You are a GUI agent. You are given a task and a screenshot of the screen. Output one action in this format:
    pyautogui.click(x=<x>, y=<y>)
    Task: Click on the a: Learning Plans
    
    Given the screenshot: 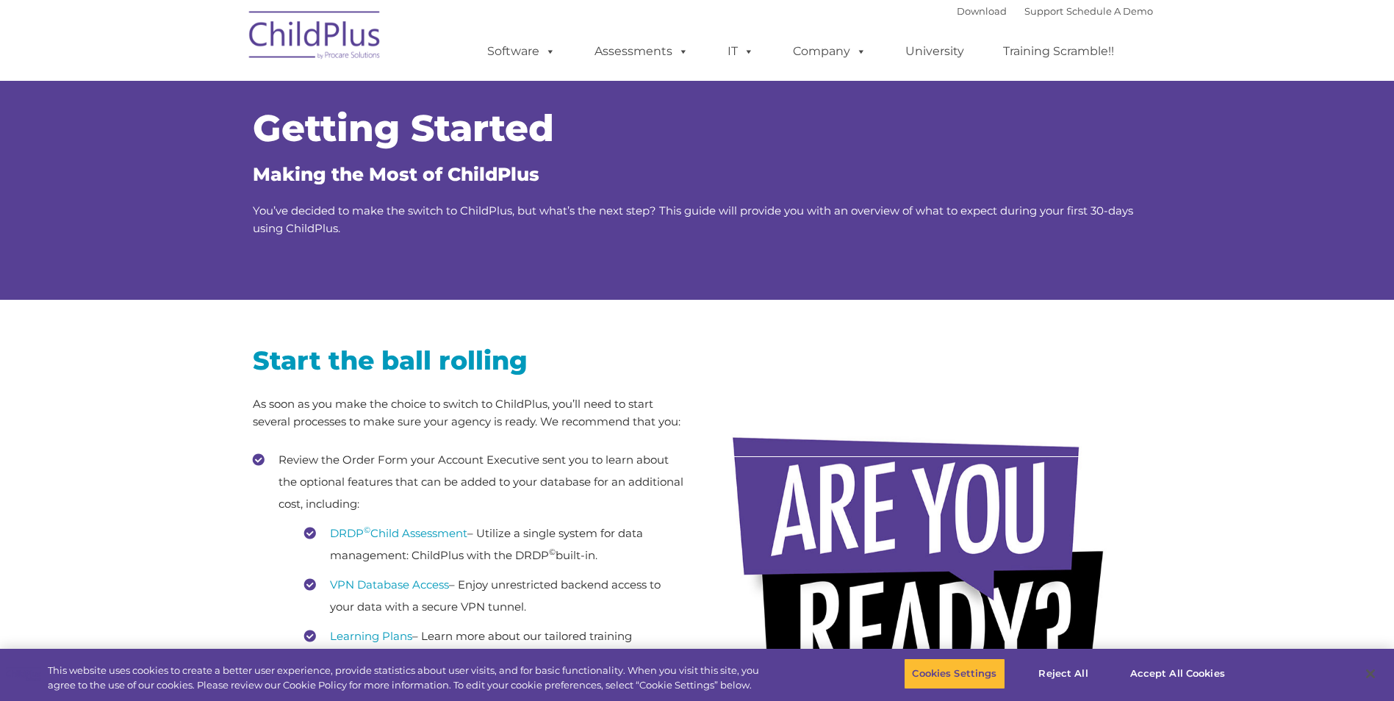 What is the action you would take?
    pyautogui.click(x=371, y=636)
    